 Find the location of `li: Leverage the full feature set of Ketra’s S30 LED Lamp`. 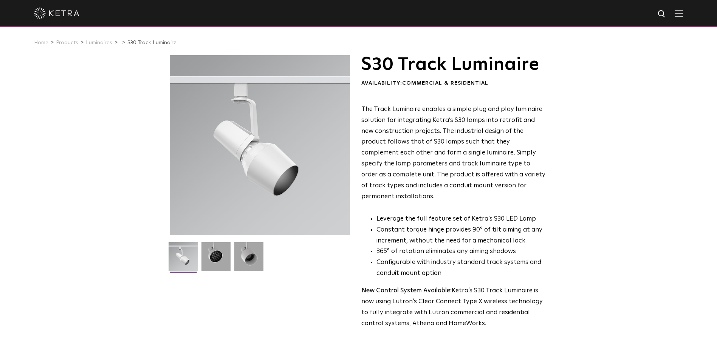

li: Leverage the full feature set of Ketra’s S30 LED Lamp is located at coordinates (461, 219).